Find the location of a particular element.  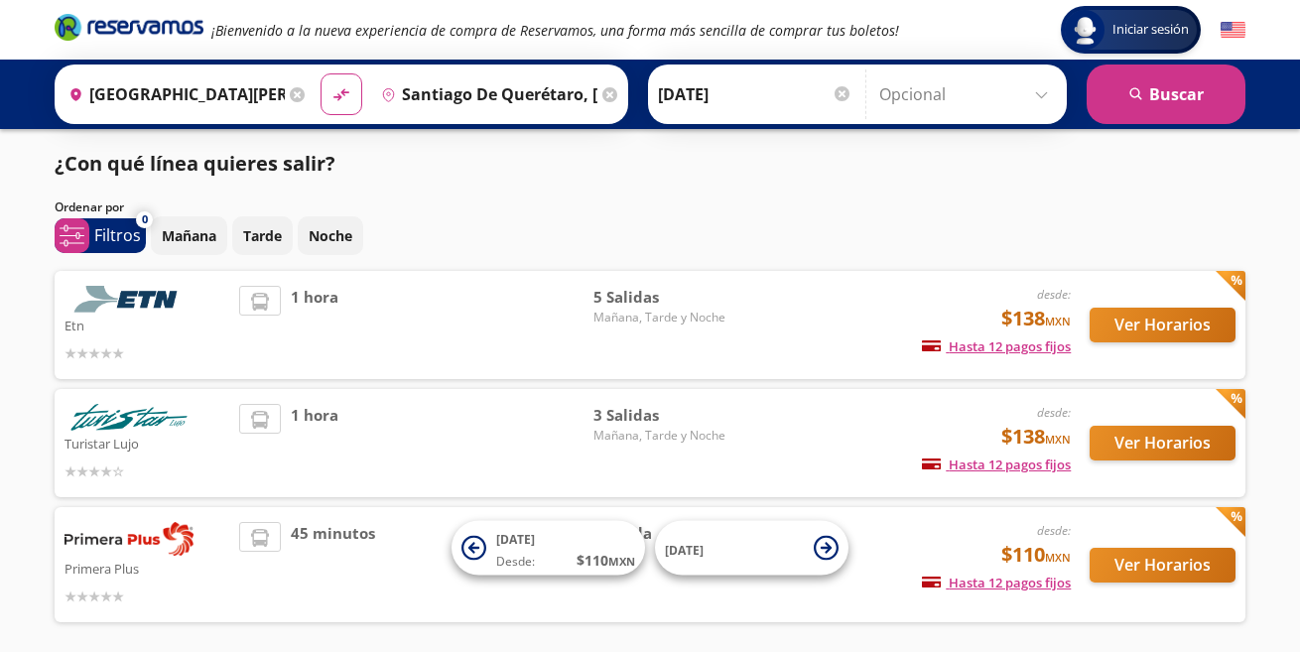

i: Brand Logo is located at coordinates (129, 27).